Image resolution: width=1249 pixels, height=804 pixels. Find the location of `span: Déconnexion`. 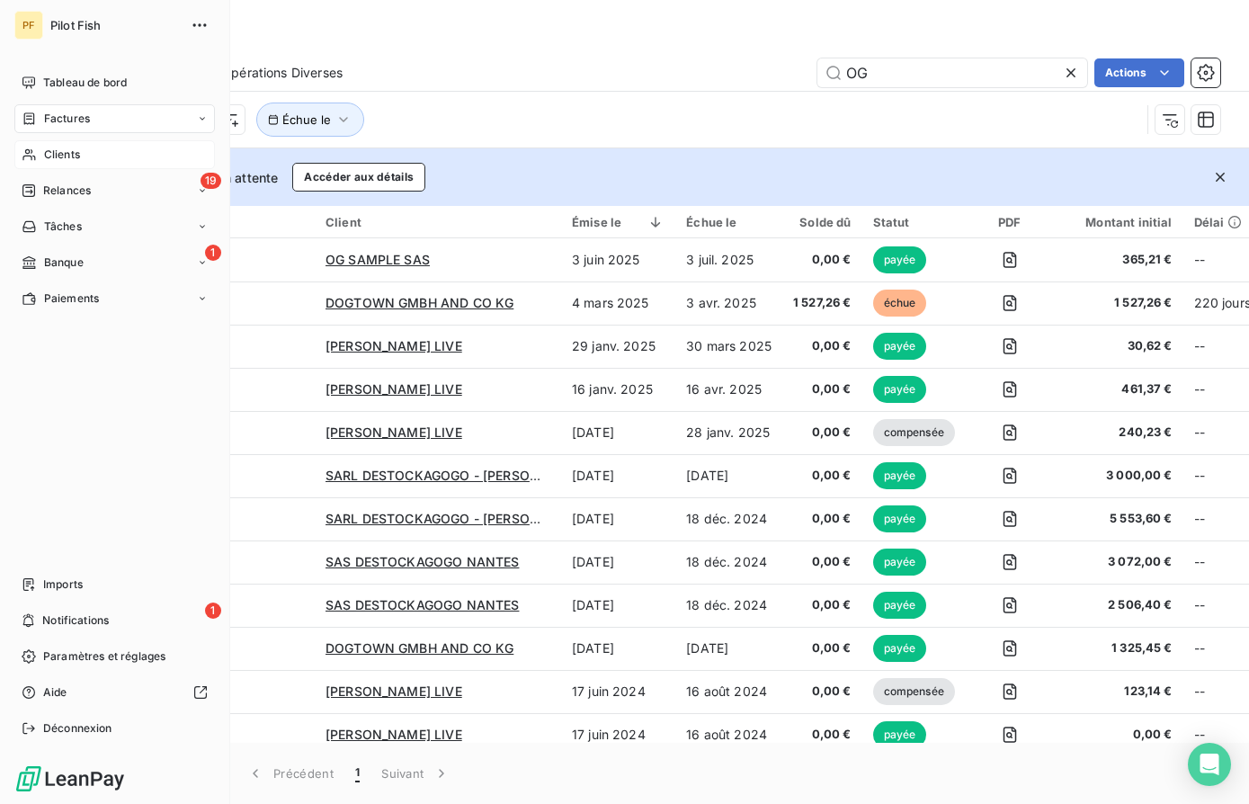

span: Déconnexion is located at coordinates (77, 728).